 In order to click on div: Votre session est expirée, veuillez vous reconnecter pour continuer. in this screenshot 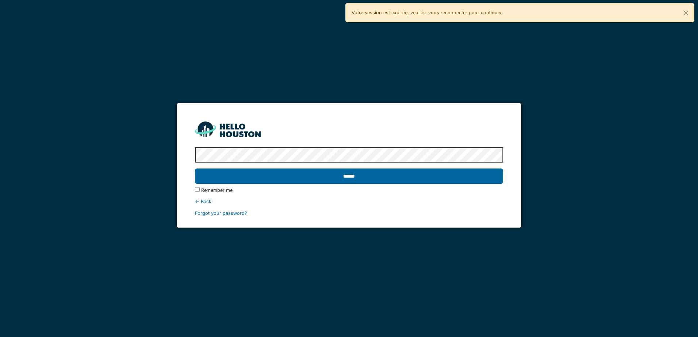, I will do `click(520, 12)`.